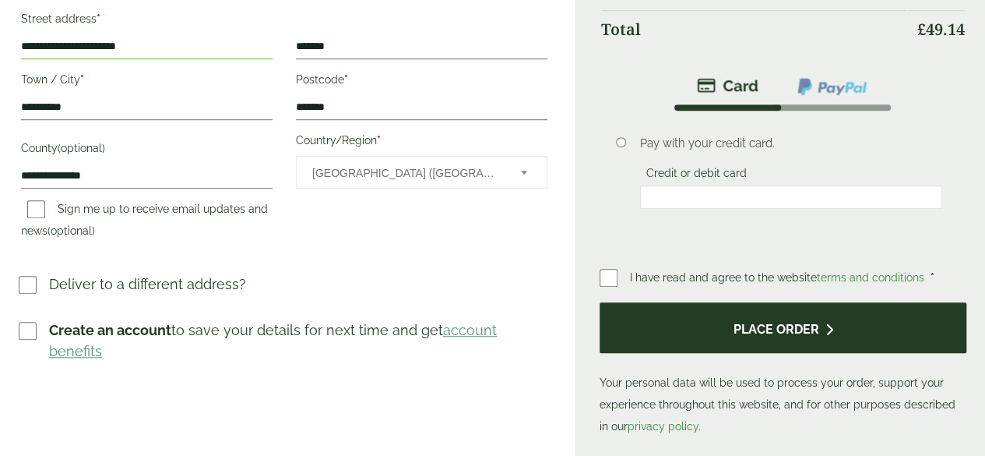 This screenshot has width=985, height=456. What do you see at coordinates (941, 29) in the screenshot?
I see `bdi: 49.14` at bounding box center [941, 29].